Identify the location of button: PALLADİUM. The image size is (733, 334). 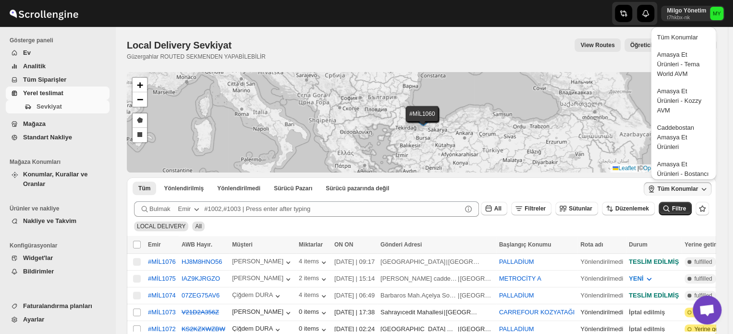
(516, 261).